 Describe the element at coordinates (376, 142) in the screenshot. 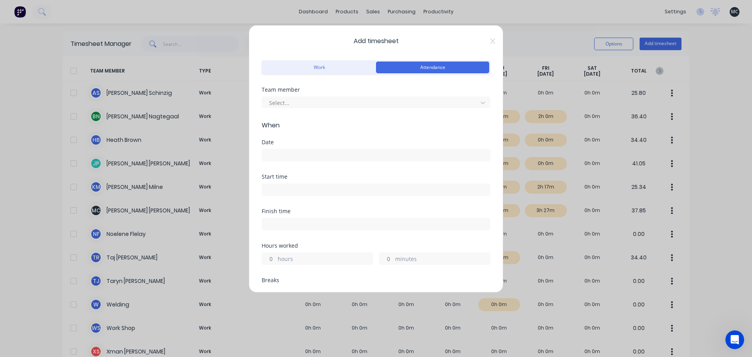

I see `div: Date` at that location.